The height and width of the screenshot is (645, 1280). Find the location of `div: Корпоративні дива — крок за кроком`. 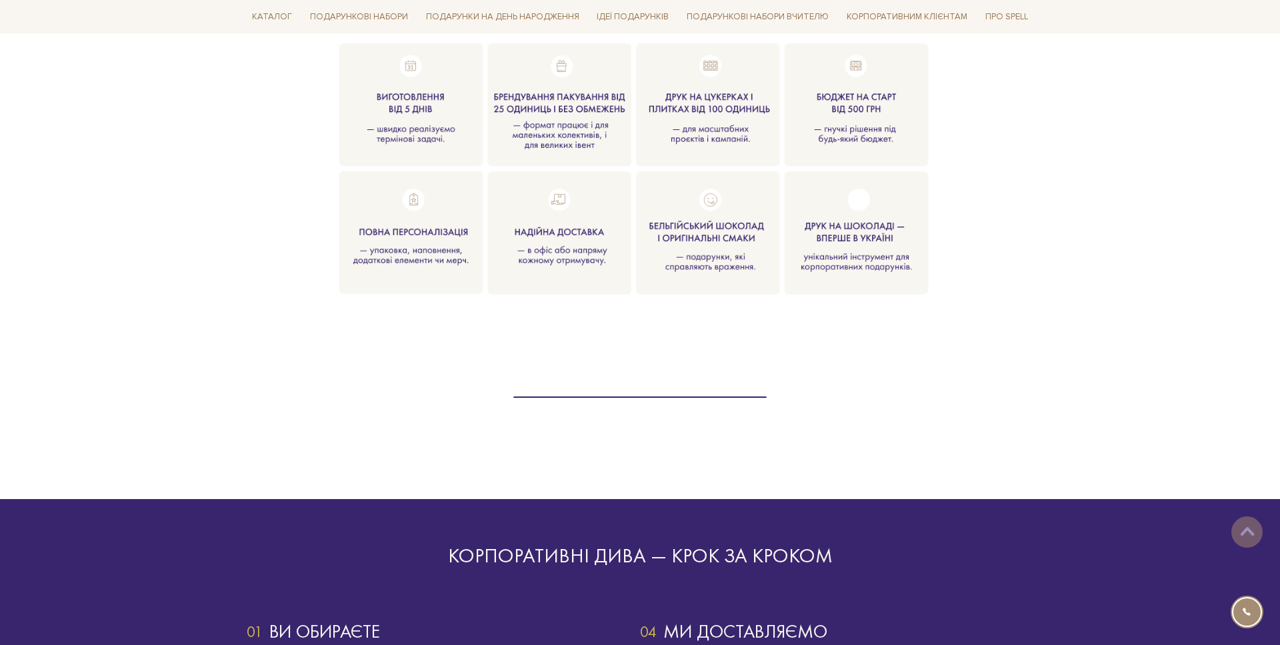

div: Корпоративні дива — крок за кроком is located at coordinates (640, 556).